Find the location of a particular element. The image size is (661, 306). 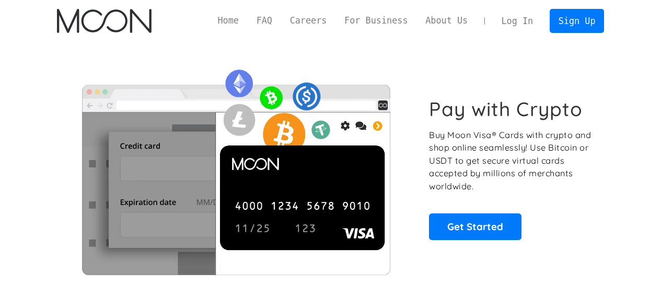

a: home is located at coordinates (104, 21).